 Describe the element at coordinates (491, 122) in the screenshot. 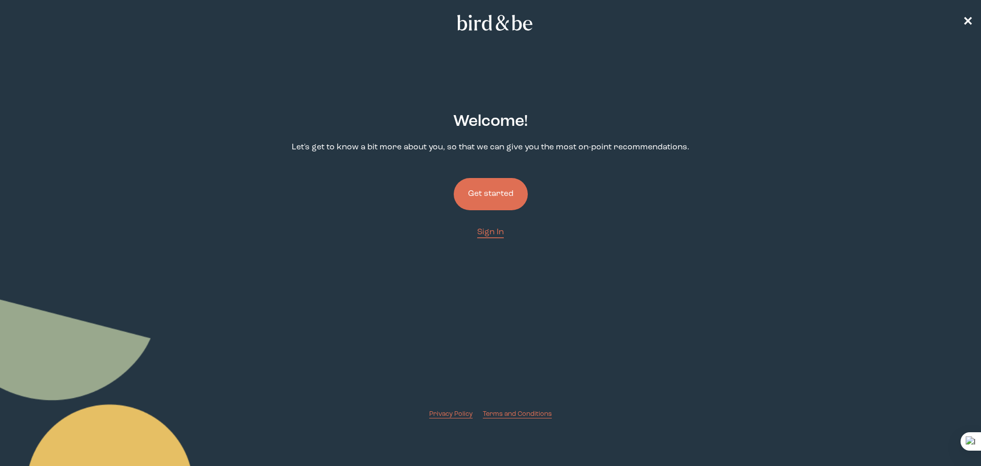

I see `h2: Welcome !` at that location.